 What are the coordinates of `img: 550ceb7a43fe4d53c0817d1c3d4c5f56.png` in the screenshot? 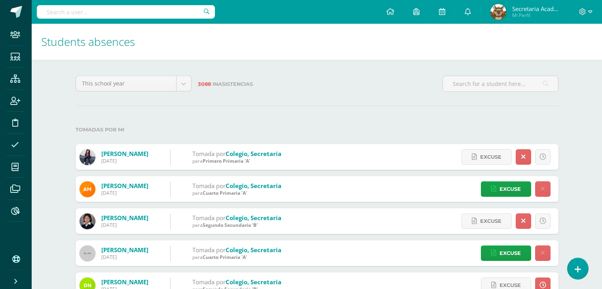 It's located at (88, 221).